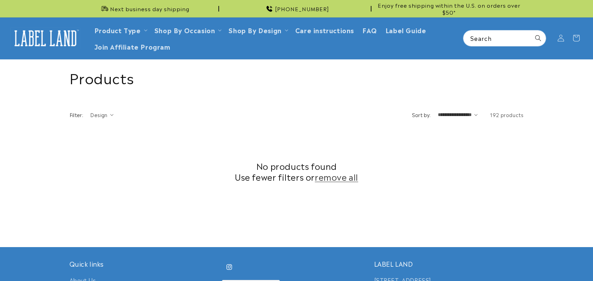 The image size is (593, 281). I want to click on span: Shop By Occasion, so click(185, 30).